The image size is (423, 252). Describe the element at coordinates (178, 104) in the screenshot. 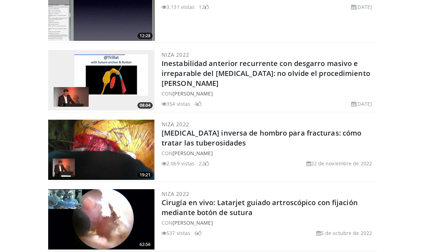

I see `font: 354 vistas` at that location.